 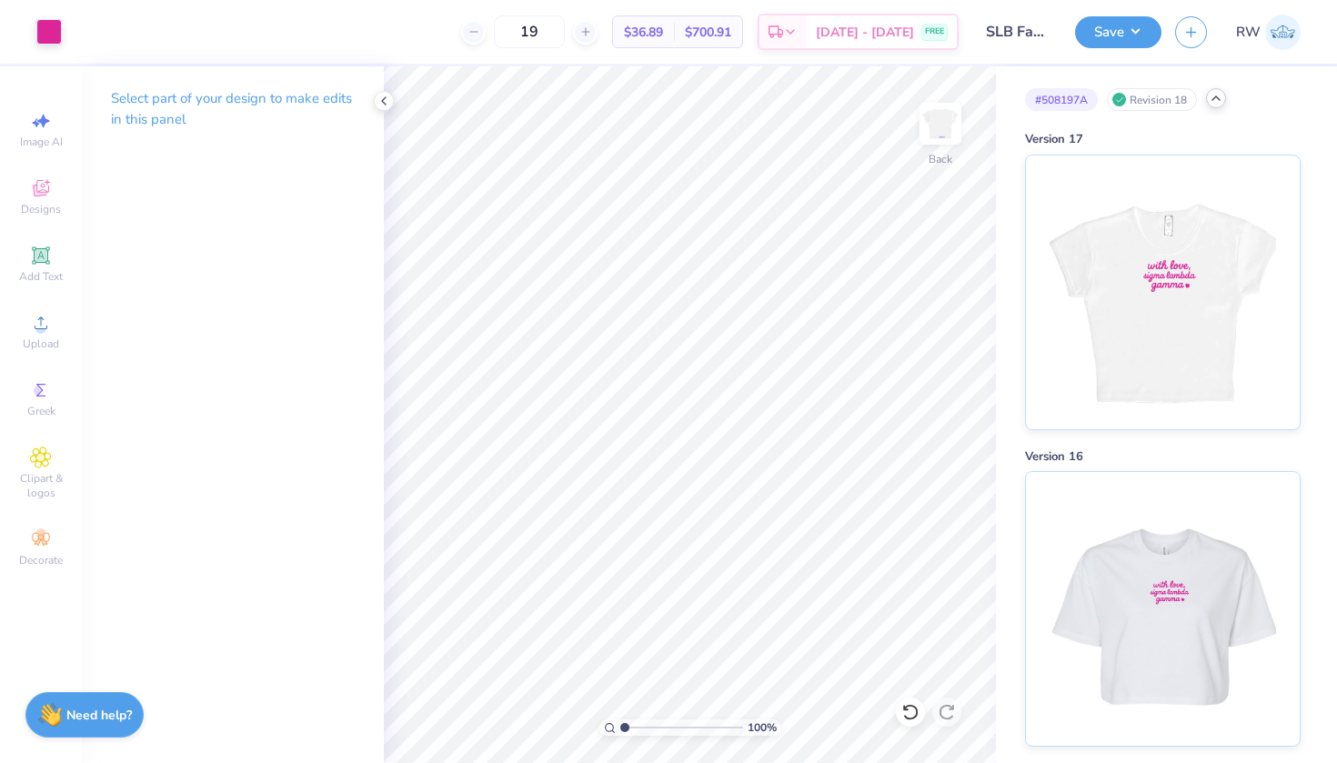 What do you see at coordinates (99, 715) in the screenshot?
I see `strong: Need help?` at bounding box center [99, 715].